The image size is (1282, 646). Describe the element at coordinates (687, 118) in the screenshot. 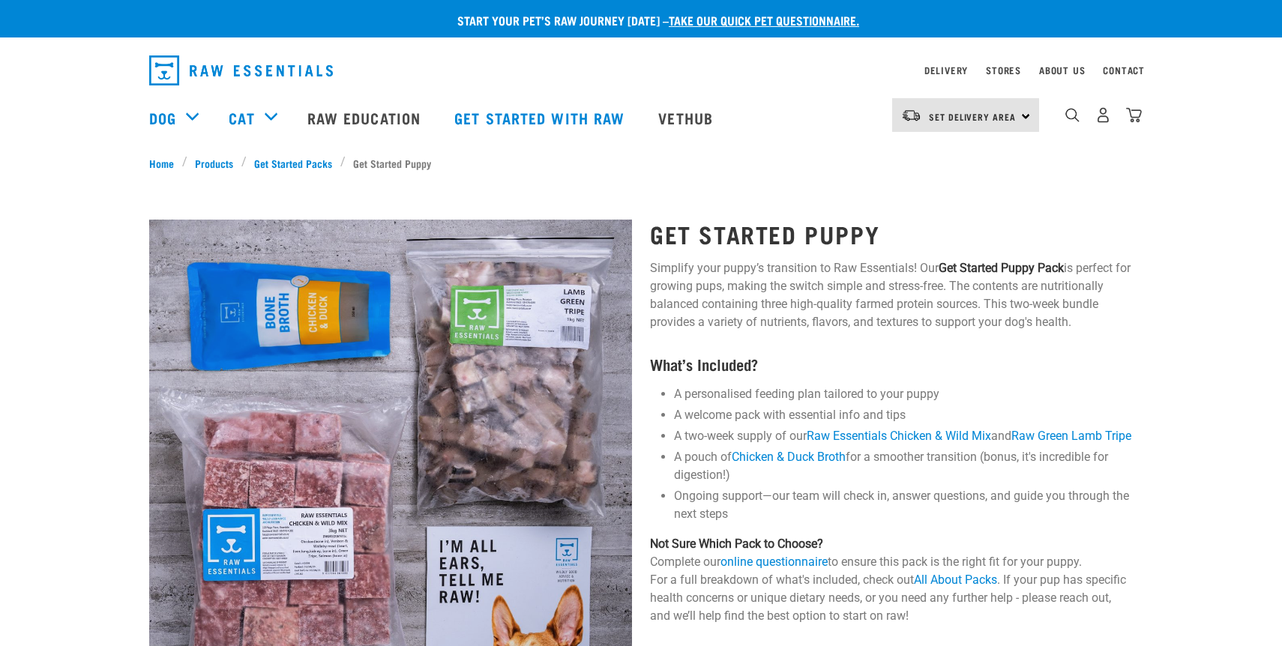

I see `a: Vethub` at that location.